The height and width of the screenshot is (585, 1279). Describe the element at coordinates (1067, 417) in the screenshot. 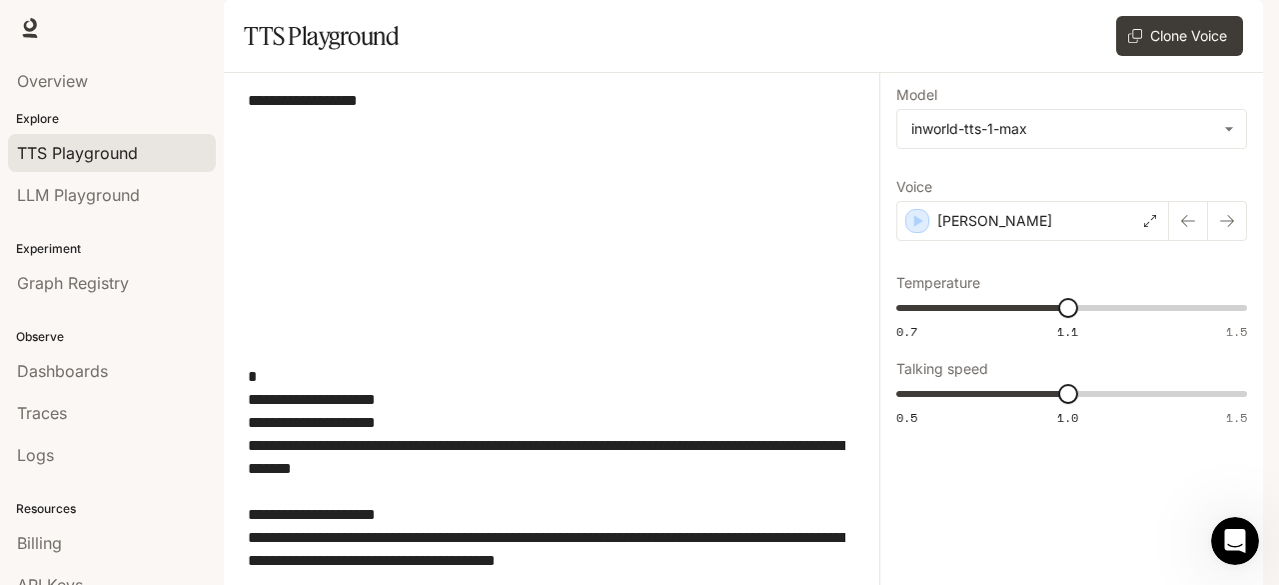

I see `span: 1.0` at that location.